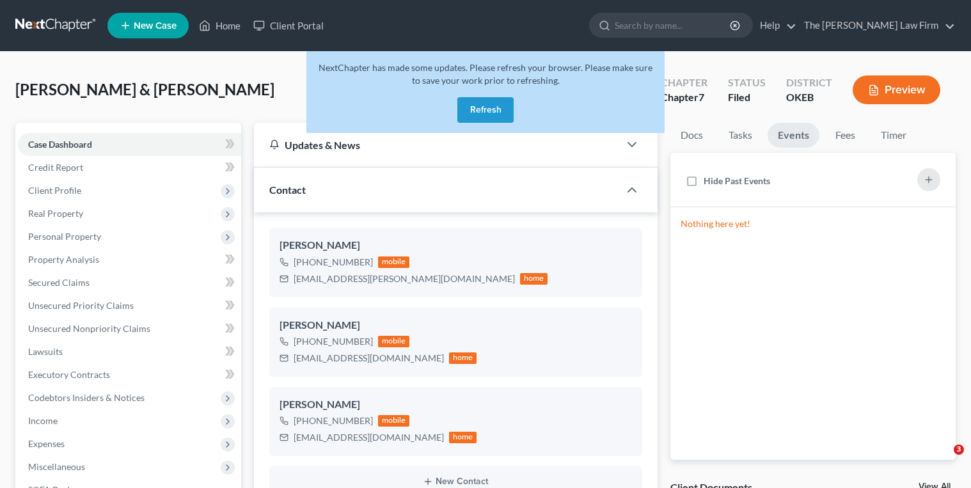 The height and width of the screenshot is (488, 971). What do you see at coordinates (45, 351) in the screenshot?
I see `span: Lawsuits` at bounding box center [45, 351].